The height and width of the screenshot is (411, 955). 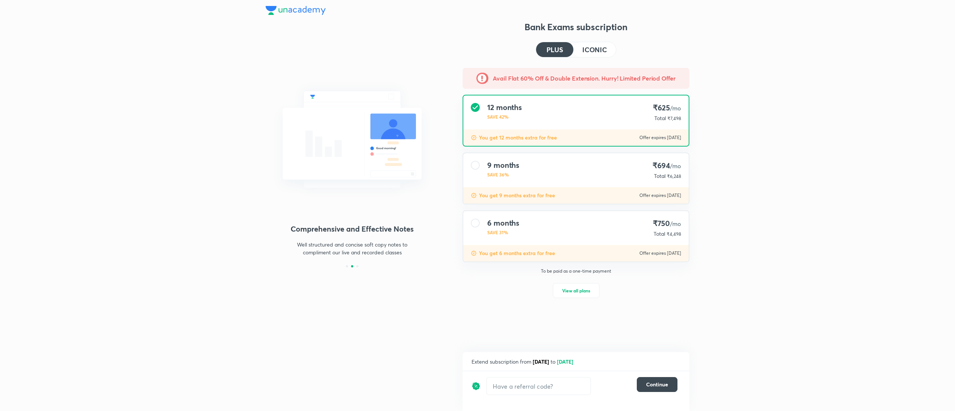 What do you see at coordinates (595, 50) in the screenshot?
I see `h4: ICONIC` at bounding box center [595, 50].